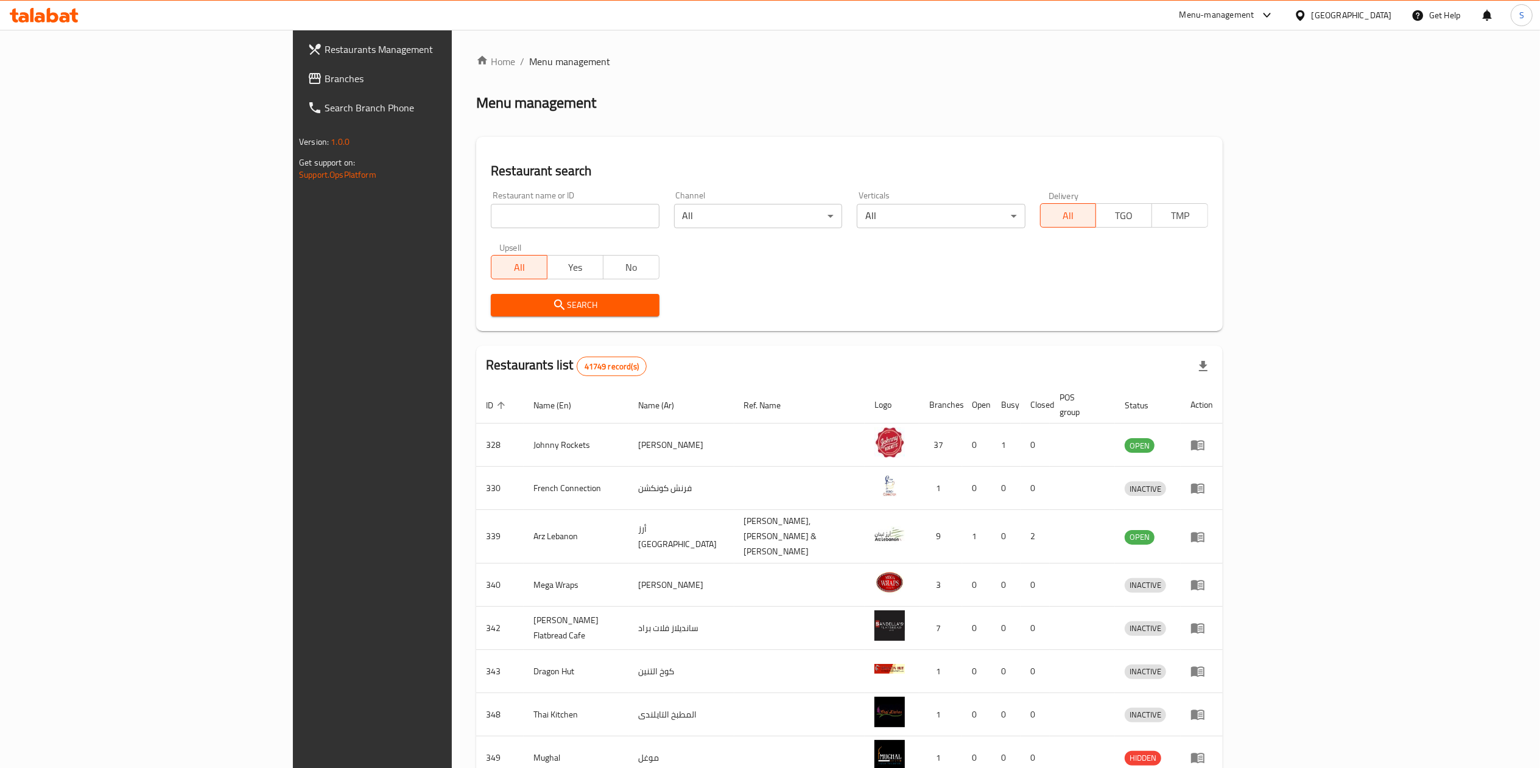 Image resolution: width=1540 pixels, height=768 pixels. I want to click on img: Johnny Rockets, so click(890, 443).